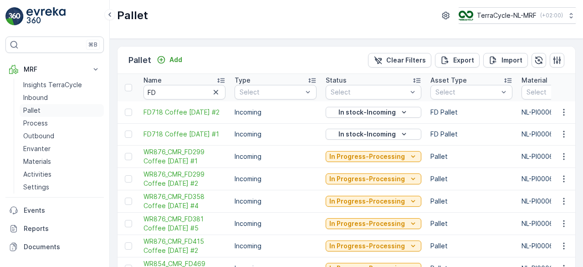  What do you see at coordinates (36, 123) in the screenshot?
I see `p: Process` at bounding box center [36, 123].